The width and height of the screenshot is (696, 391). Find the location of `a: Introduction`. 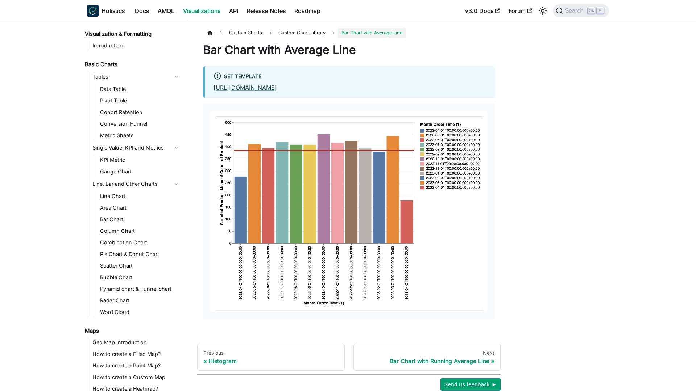

a: Introduction is located at coordinates (136, 46).